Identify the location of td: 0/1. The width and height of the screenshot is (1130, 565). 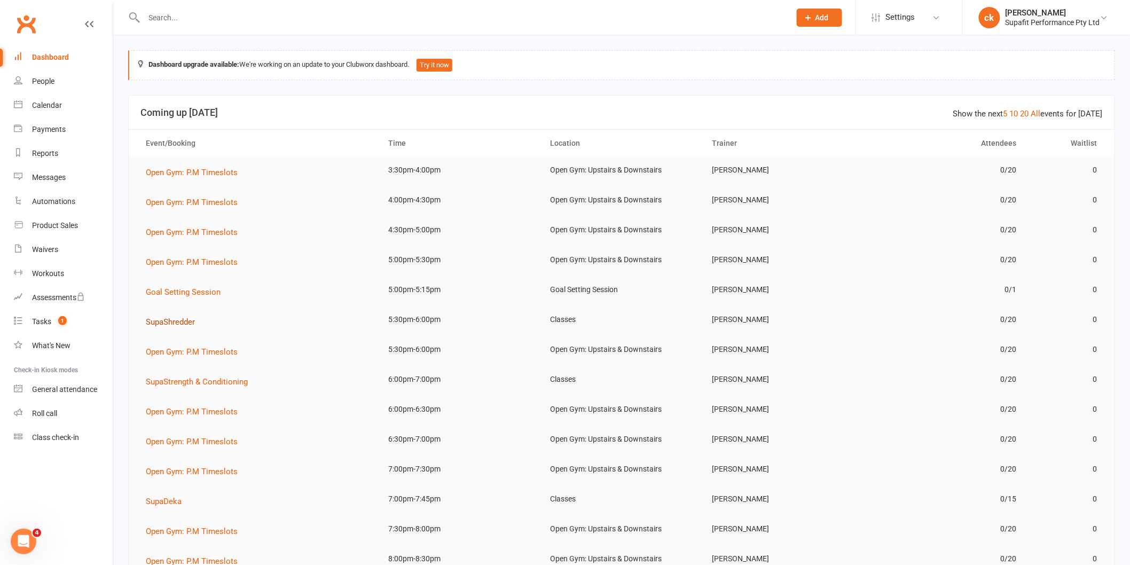
(945, 289).